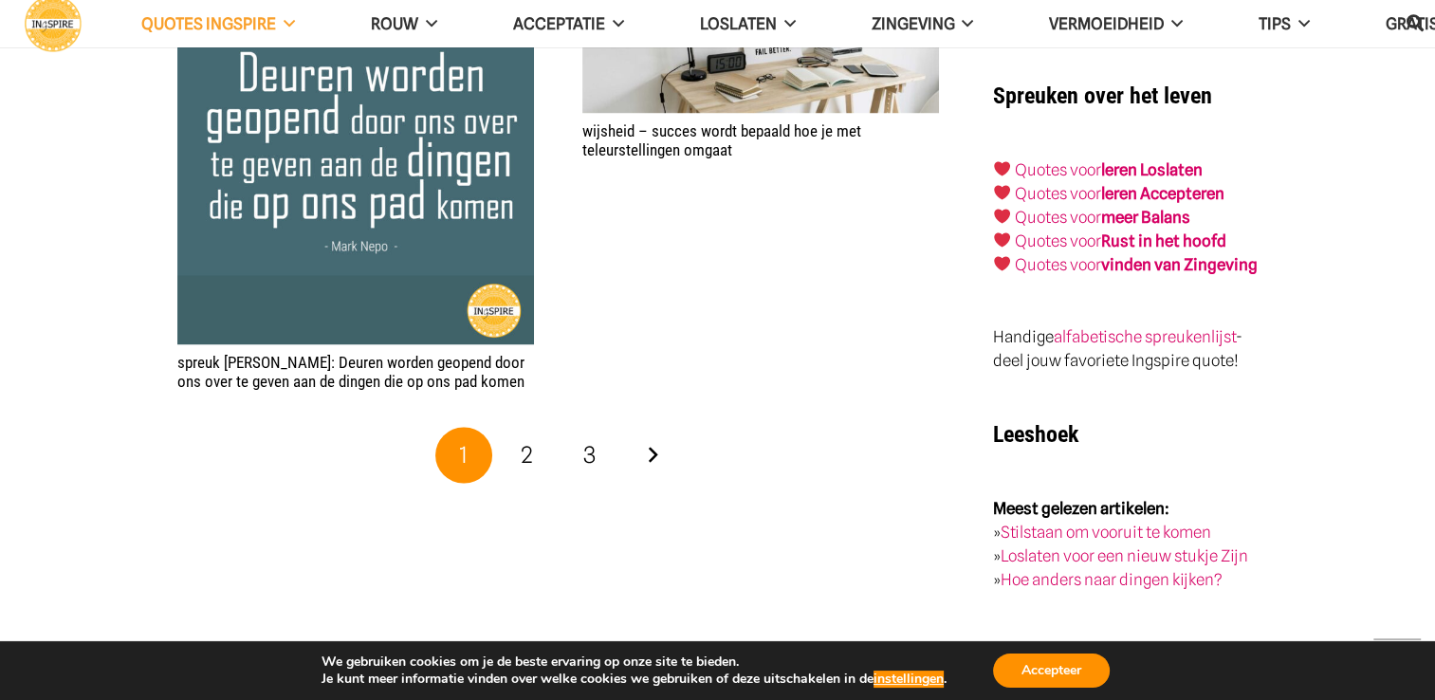 Image resolution: width=1435 pixels, height=700 pixels. What do you see at coordinates (1036, 434) in the screenshot?
I see `strong: Leeshoek` at bounding box center [1036, 434].